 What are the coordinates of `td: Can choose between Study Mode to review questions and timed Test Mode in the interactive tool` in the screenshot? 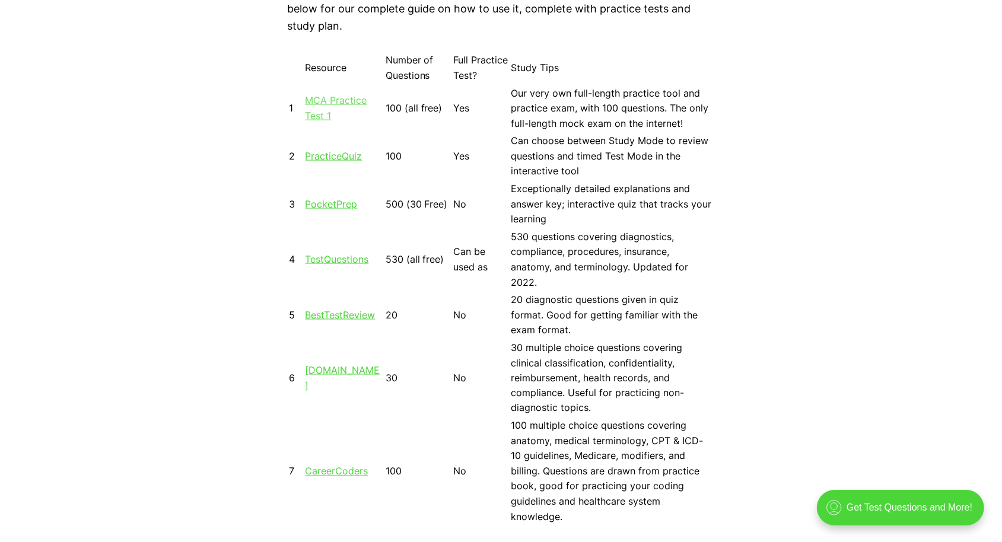 It's located at (612, 156).